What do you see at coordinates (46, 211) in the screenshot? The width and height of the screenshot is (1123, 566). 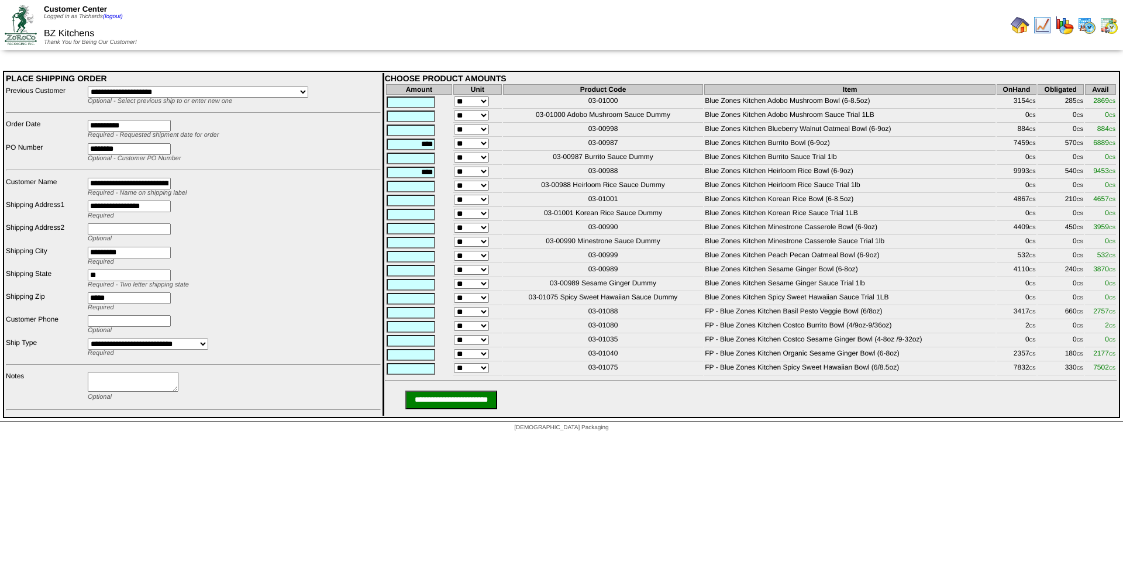 I see `td: Shipping Address1` at bounding box center [46, 211].